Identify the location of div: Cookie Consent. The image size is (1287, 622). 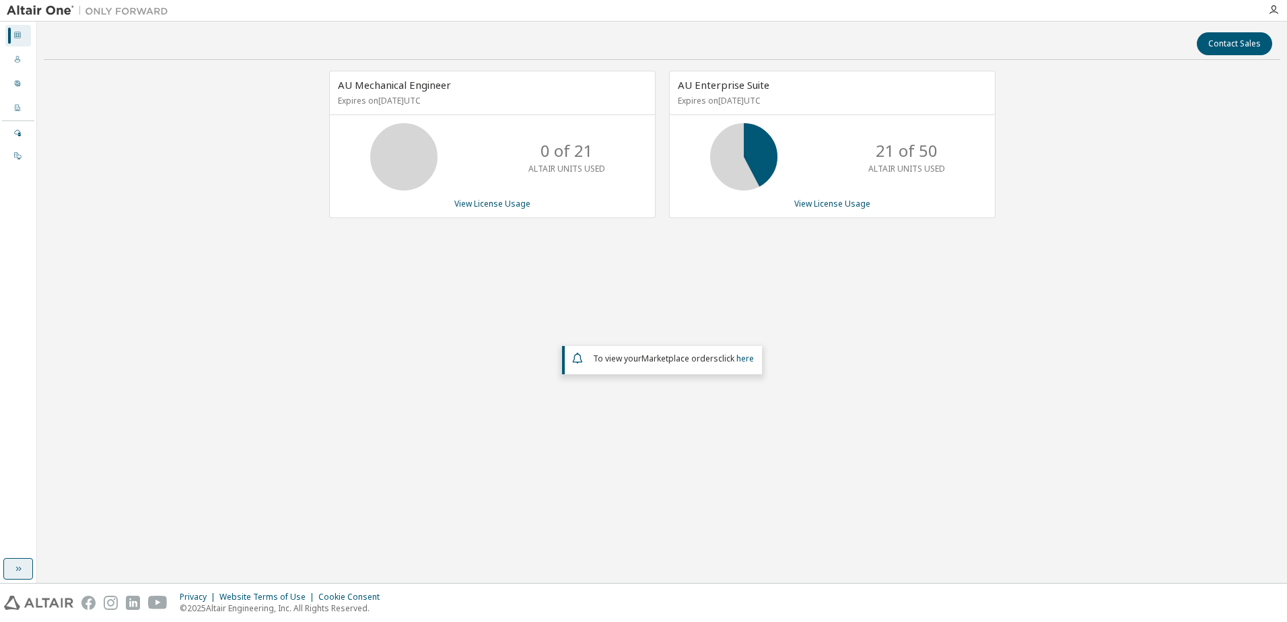
(353, 597).